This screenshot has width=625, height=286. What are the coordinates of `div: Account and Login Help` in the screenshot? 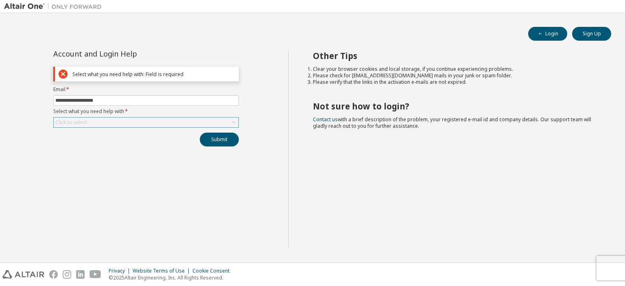 It's located at (127, 54).